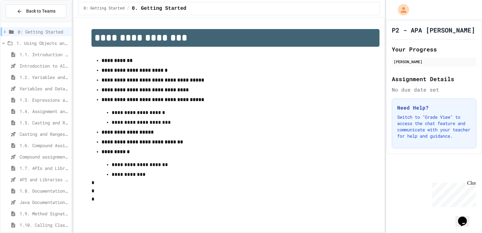  Describe the element at coordinates (44, 202) in the screenshot. I see `span: Java Documentation with Comments - Topic 1.8` at that location.